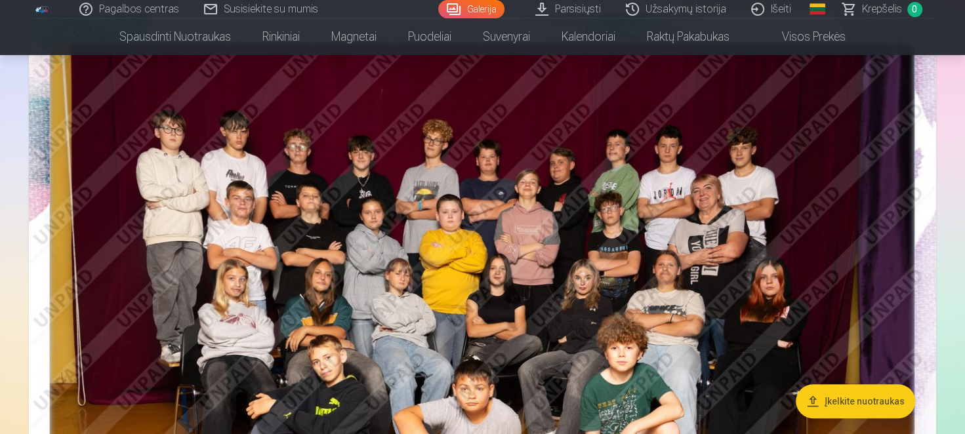 This screenshot has width=965, height=434. Describe the element at coordinates (354, 37) in the screenshot. I see `a: Magnetai` at that location.